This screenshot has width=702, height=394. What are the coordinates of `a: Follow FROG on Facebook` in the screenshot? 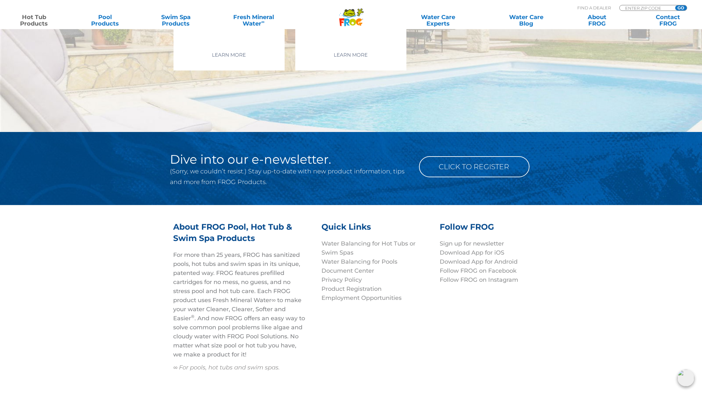 It's located at (478, 270).